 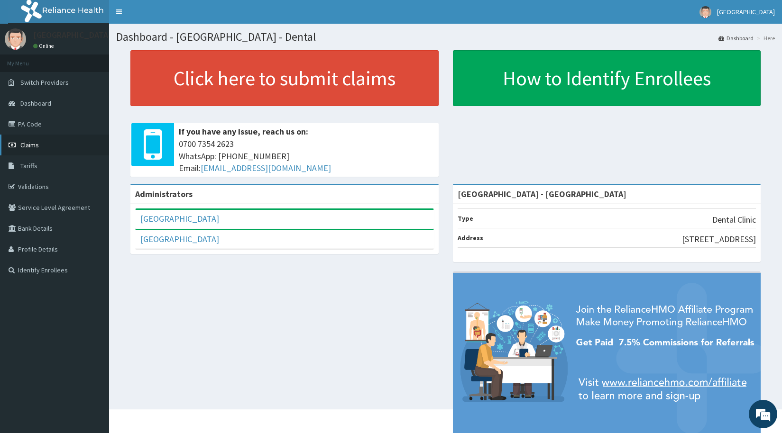 I want to click on a: Dashboard, so click(x=736, y=38).